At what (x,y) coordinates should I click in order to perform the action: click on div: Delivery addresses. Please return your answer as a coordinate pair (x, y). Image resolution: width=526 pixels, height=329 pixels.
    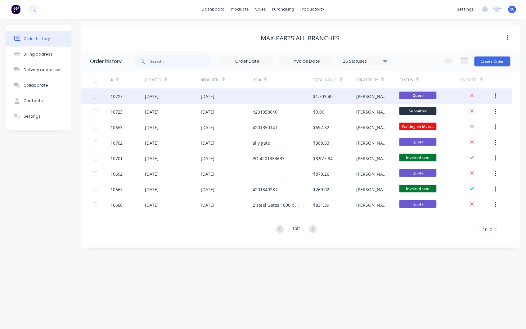
    Looking at the image, I should click on (43, 70).